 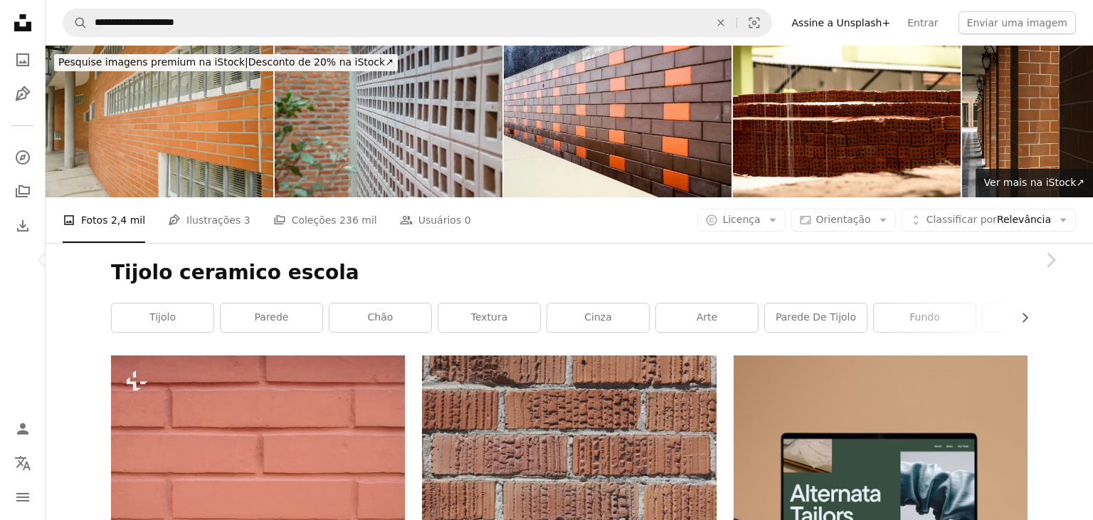 What do you see at coordinates (925, 317) in the screenshot?
I see `a: Fundo` at bounding box center [925, 317].